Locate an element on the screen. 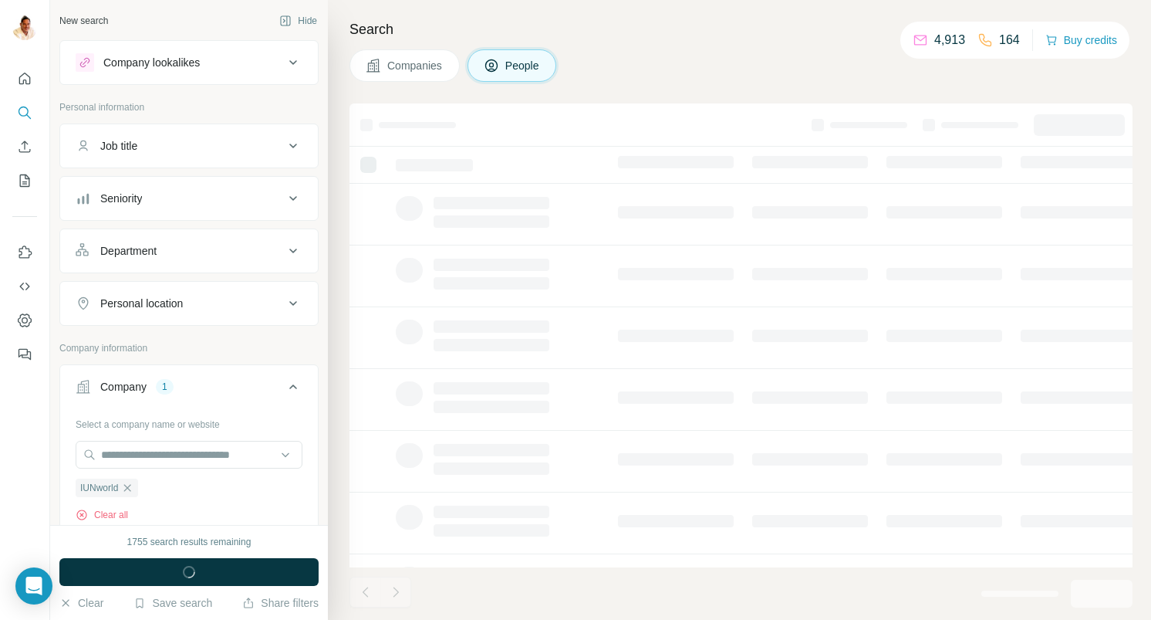  button: Personal location is located at coordinates (189, 303).